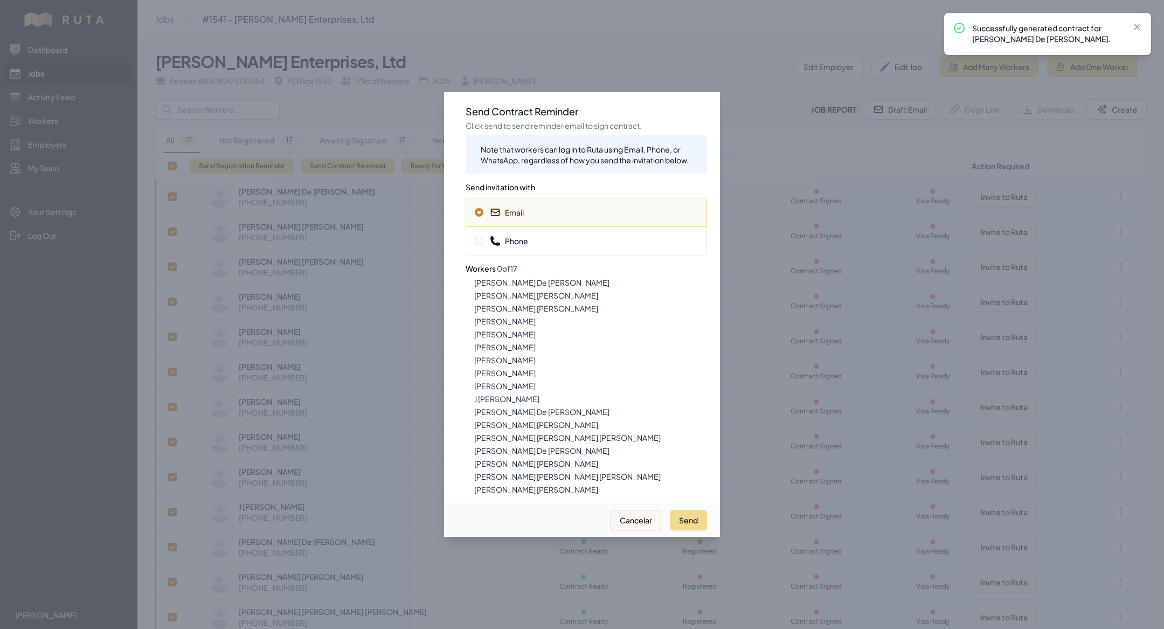 The height and width of the screenshot is (629, 1164). What do you see at coordinates (506, 212) in the screenshot?
I see `span: Email` at bounding box center [506, 212].